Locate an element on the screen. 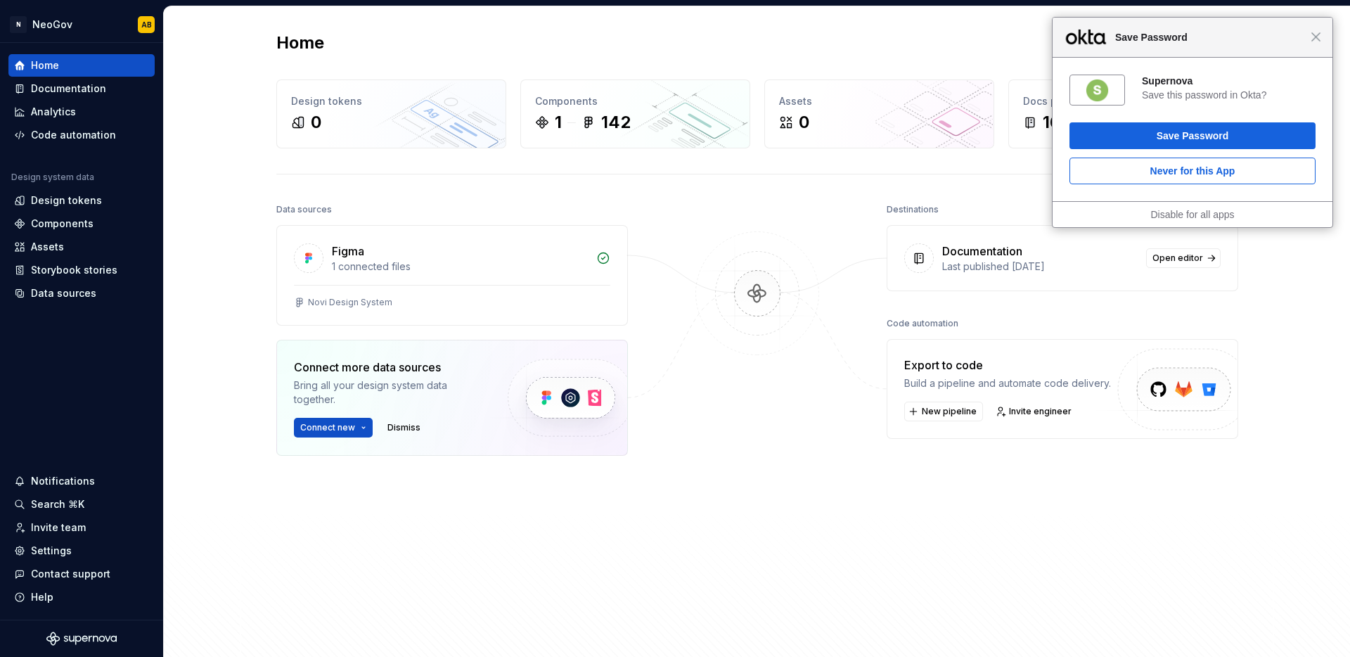 The width and height of the screenshot is (1350, 657). div: Build a pipeline and automate code delivery. is located at coordinates (1008, 383).